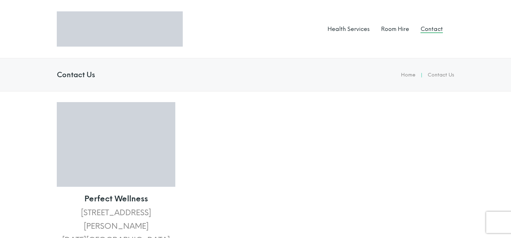  Describe the element at coordinates (76, 75) in the screenshot. I see `h4: Contact Us` at that location.